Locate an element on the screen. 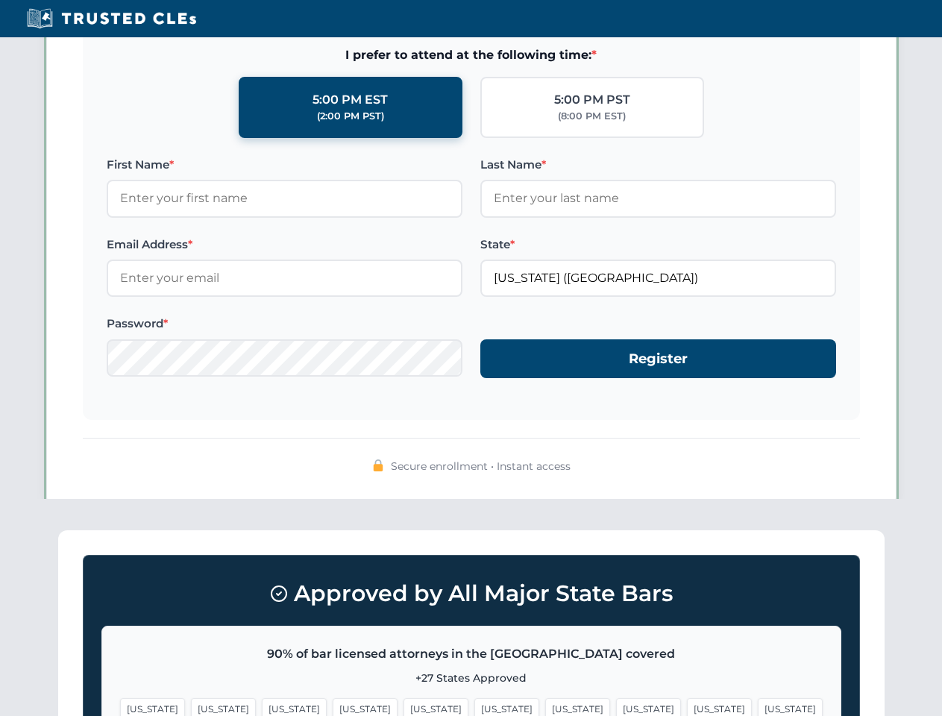  h3: Approved by All Major State Bars is located at coordinates (472, 594).